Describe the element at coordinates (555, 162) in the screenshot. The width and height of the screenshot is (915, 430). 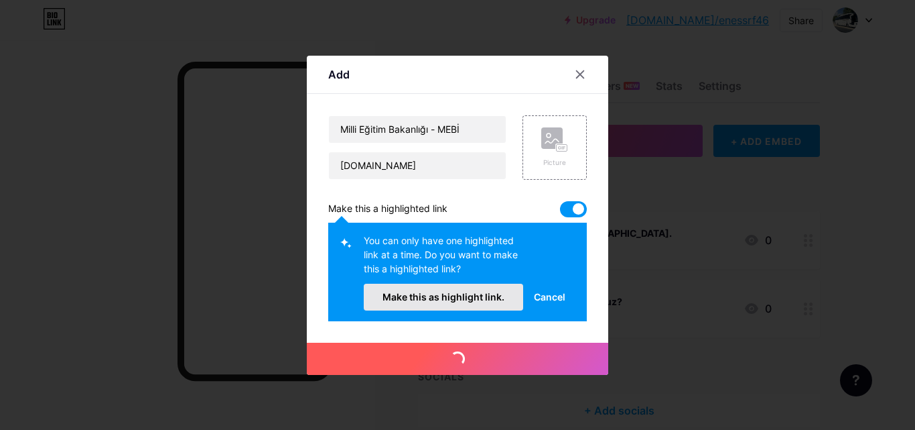
I see `div: Picture` at that location.